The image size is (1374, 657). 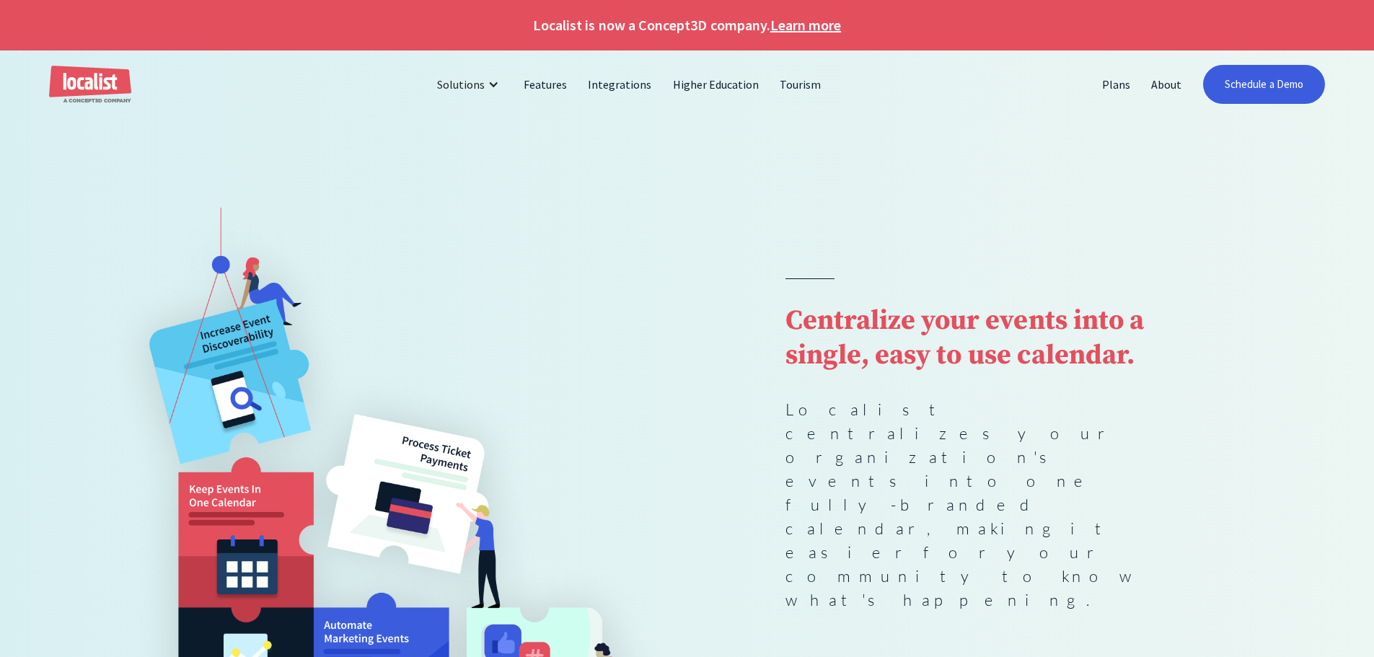 I want to click on a: Higher Education, so click(x=716, y=84).